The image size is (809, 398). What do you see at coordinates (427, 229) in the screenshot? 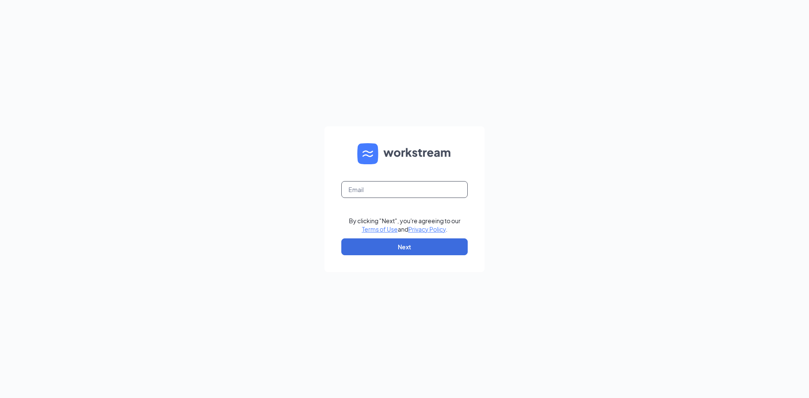
I see `a: Privacy Policy` at bounding box center [427, 229].